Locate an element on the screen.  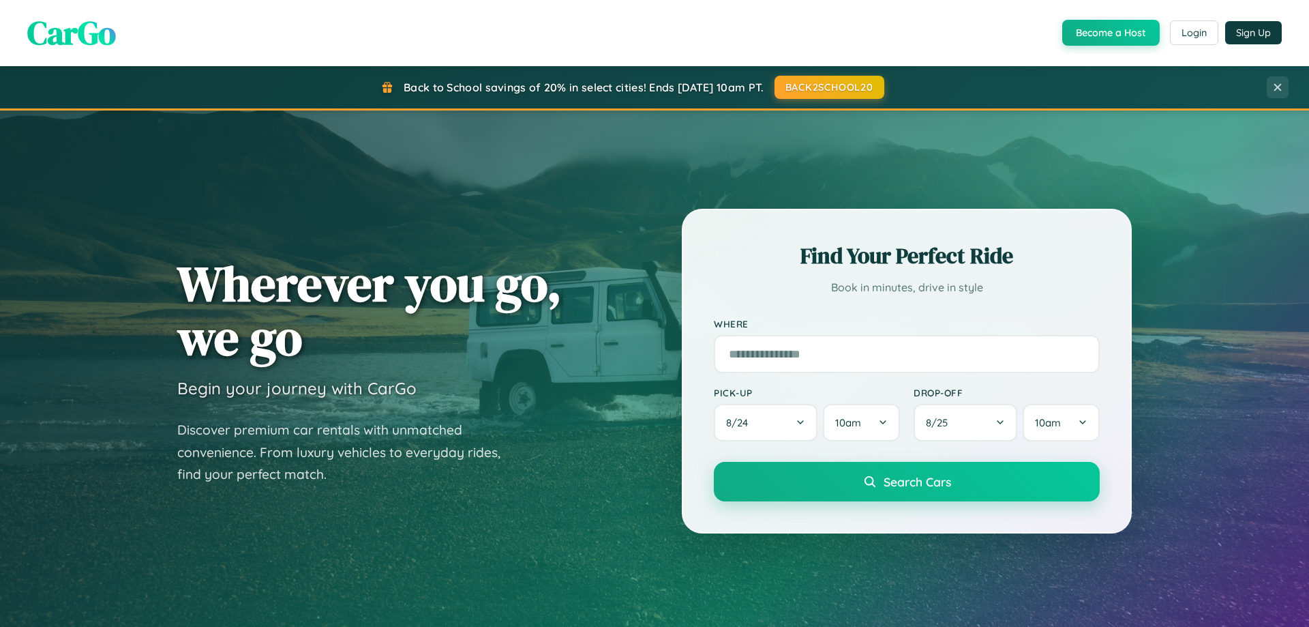
button: Login is located at coordinates (1194, 33).